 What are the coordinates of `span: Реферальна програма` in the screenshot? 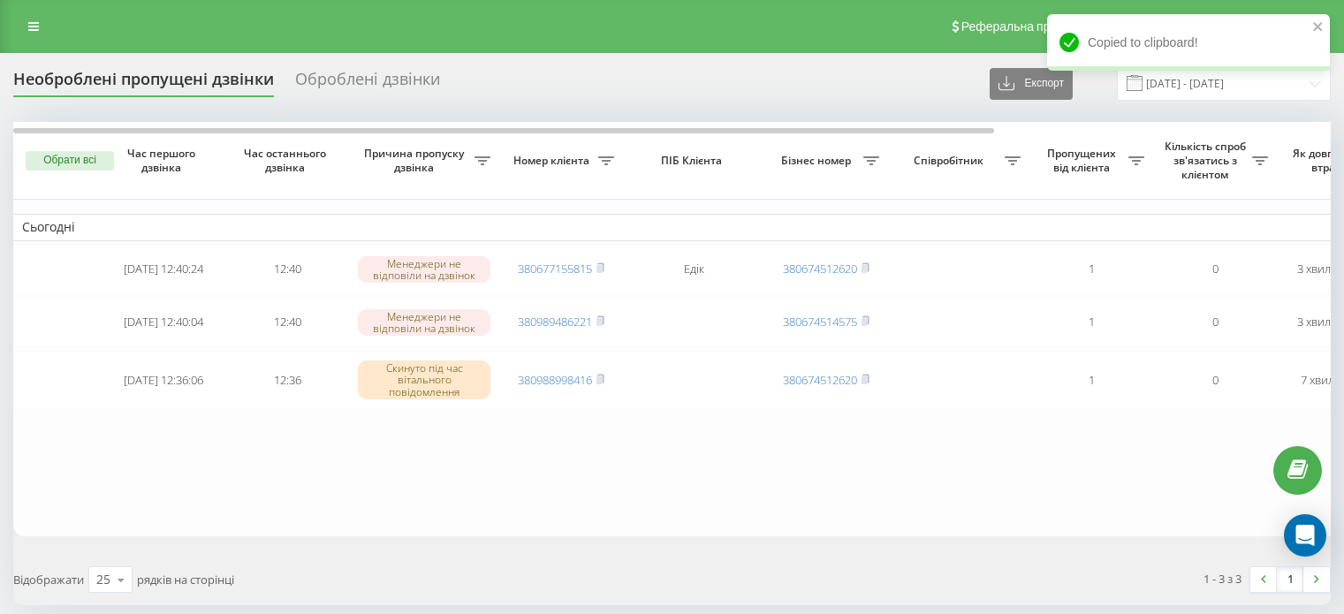 It's located at (1026, 27).